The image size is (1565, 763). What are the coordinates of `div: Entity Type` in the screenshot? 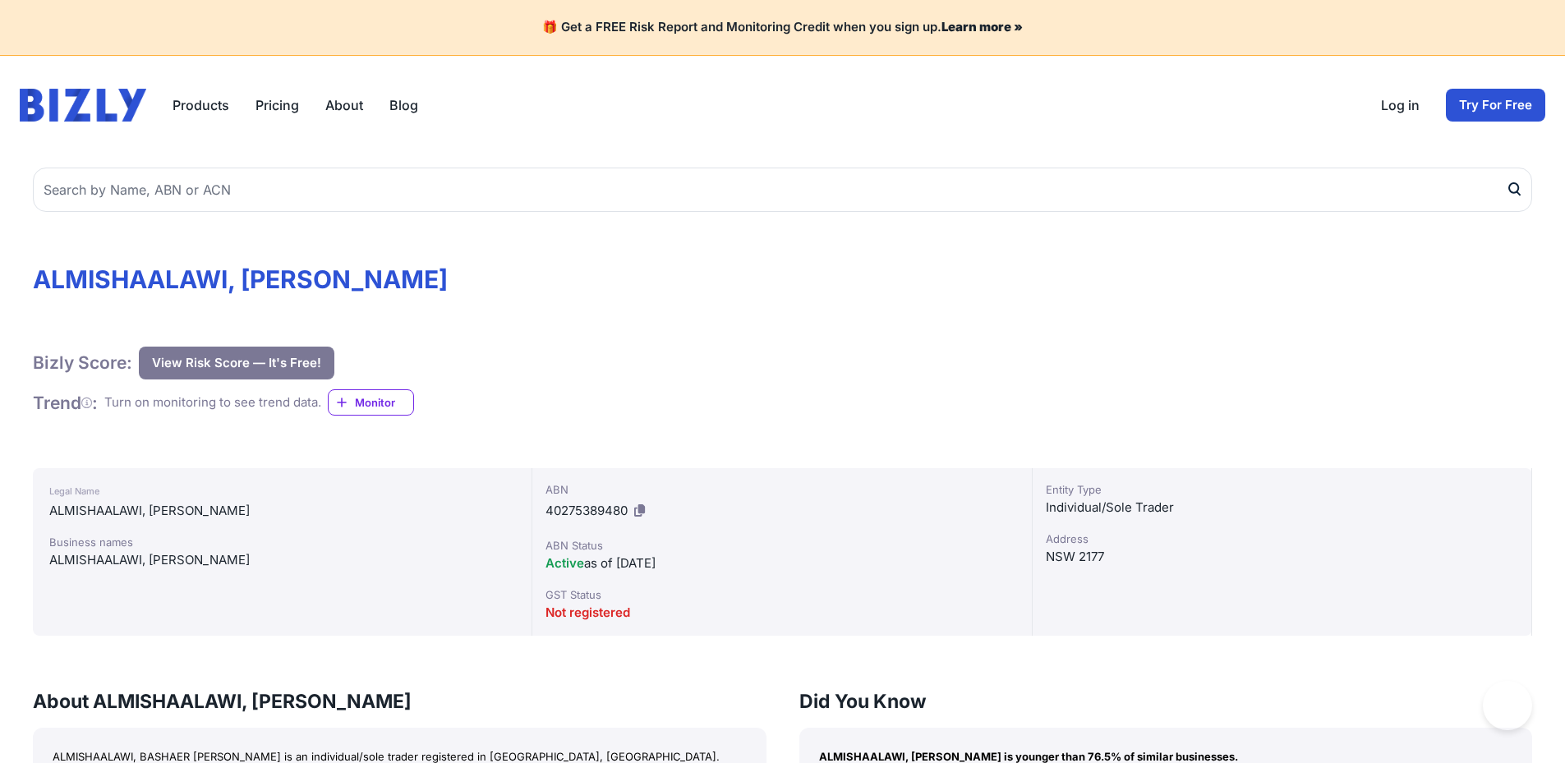 It's located at (1282, 490).